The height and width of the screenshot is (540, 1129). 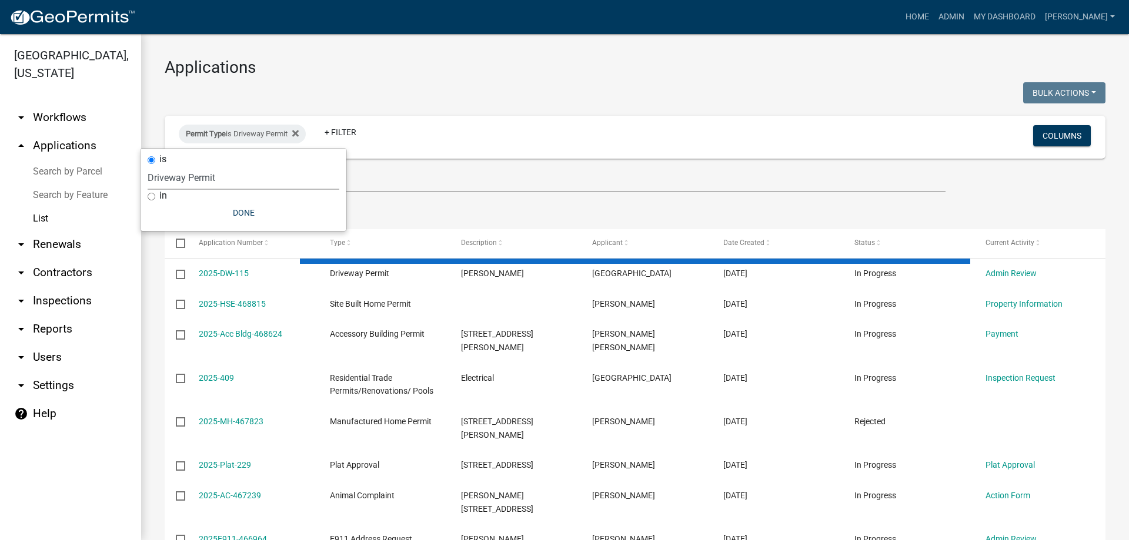 What do you see at coordinates (497, 428) in the screenshot?
I see `span: 590 Carl Sutton Road` at bounding box center [497, 428].